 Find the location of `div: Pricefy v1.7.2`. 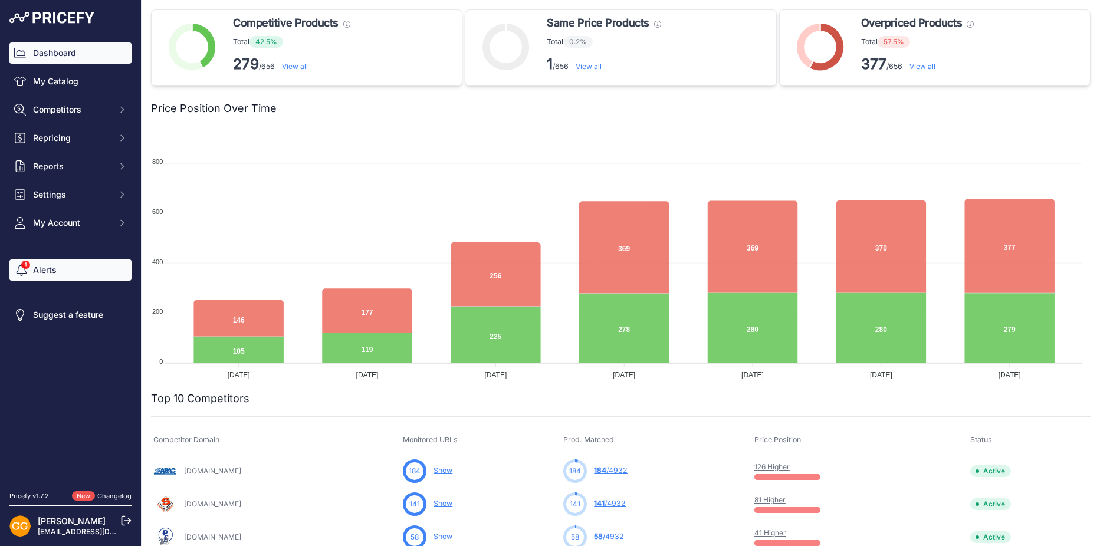

div: Pricefy v1.7.2 is located at coordinates (29, 496).